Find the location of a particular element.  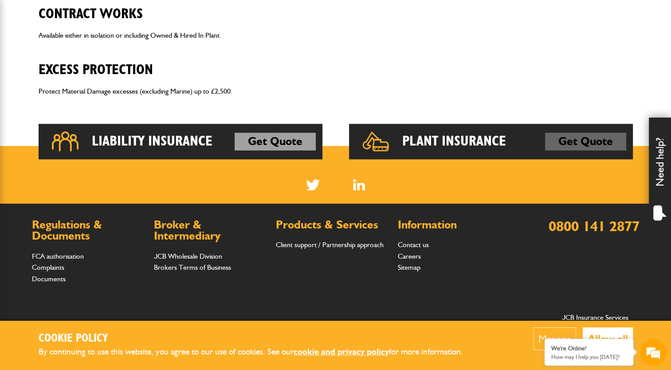

div: Minimize live chat window is located at coordinates (156, 15).